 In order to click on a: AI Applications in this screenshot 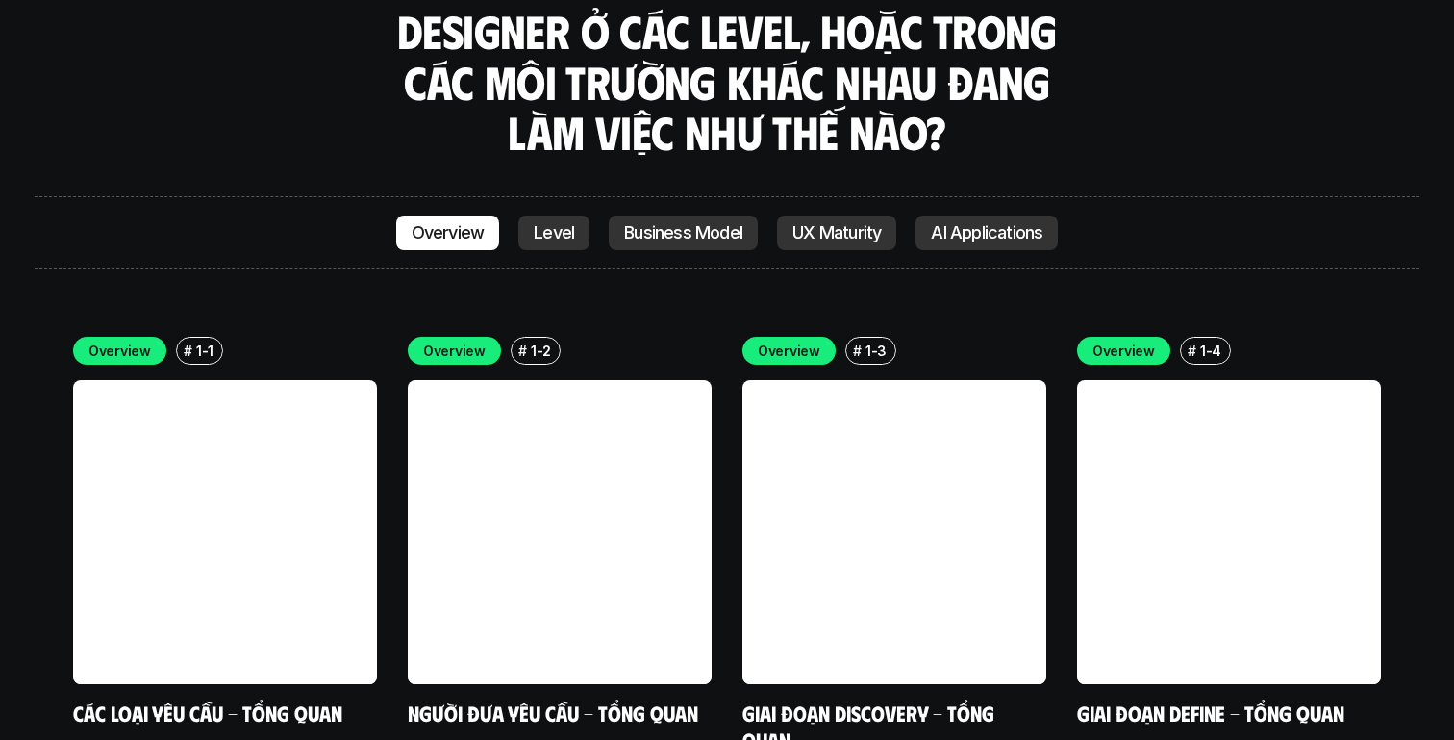, I will do `click(987, 233)`.